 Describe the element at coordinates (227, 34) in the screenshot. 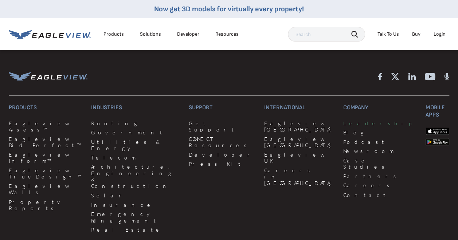

I see `div: Resources` at that location.